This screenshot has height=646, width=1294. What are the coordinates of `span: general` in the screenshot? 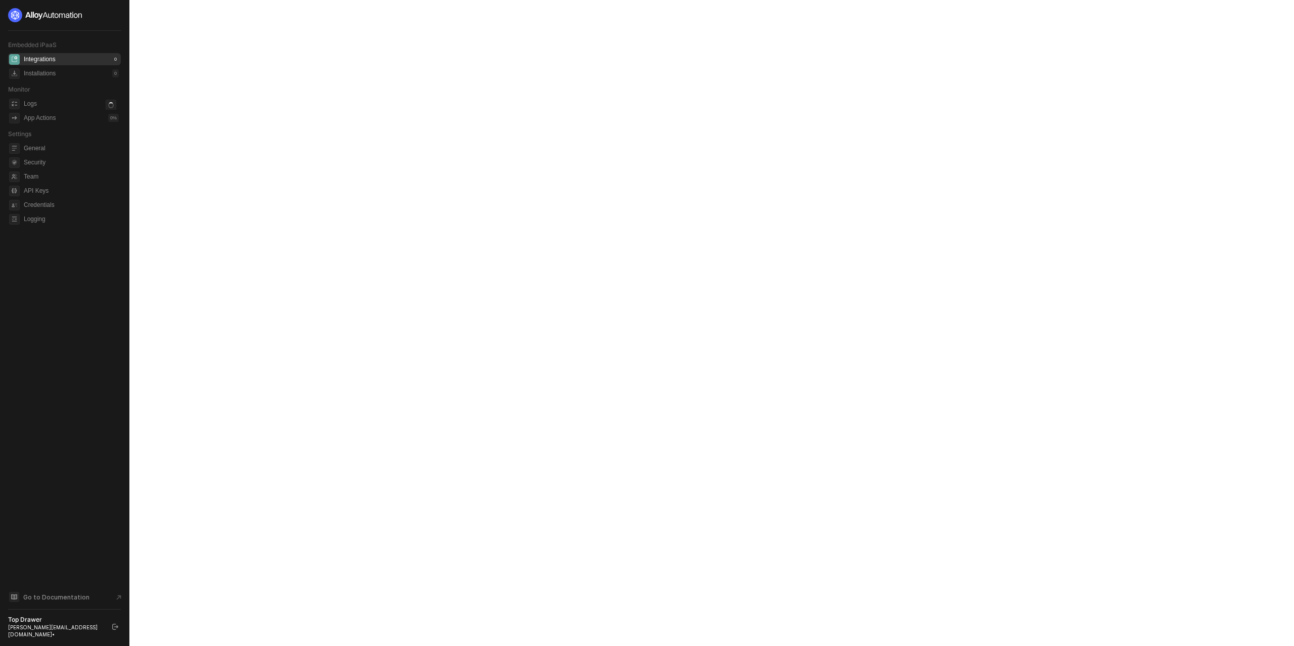 It's located at (14, 148).